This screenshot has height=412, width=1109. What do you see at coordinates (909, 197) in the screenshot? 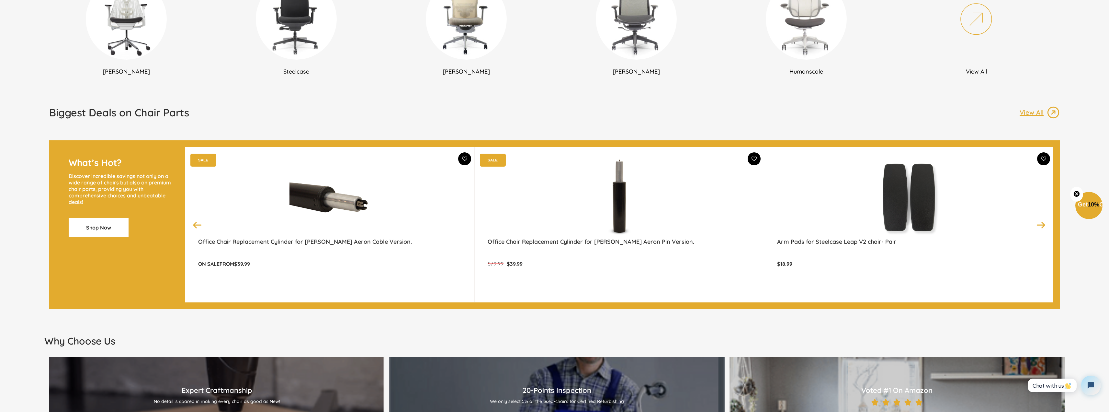
I see `a: Arm Pads for Steelcase Leap V2 chair- Pair - chairorama Arm Pads for Steelcase Leap V2 chair- Pai...` at bounding box center [909, 197].